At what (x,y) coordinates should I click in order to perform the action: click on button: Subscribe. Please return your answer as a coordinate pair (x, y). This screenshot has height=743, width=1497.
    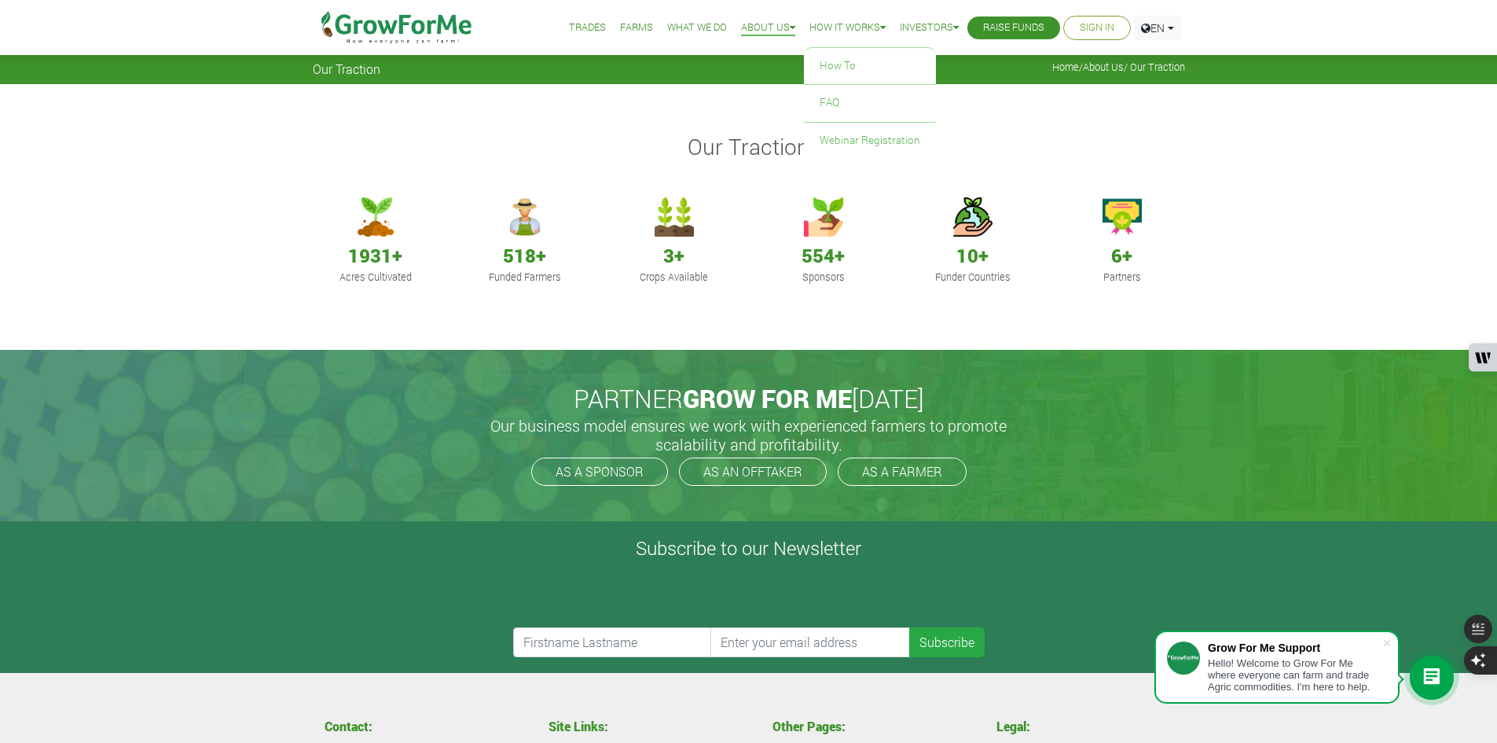
    Looking at the image, I should click on (947, 642).